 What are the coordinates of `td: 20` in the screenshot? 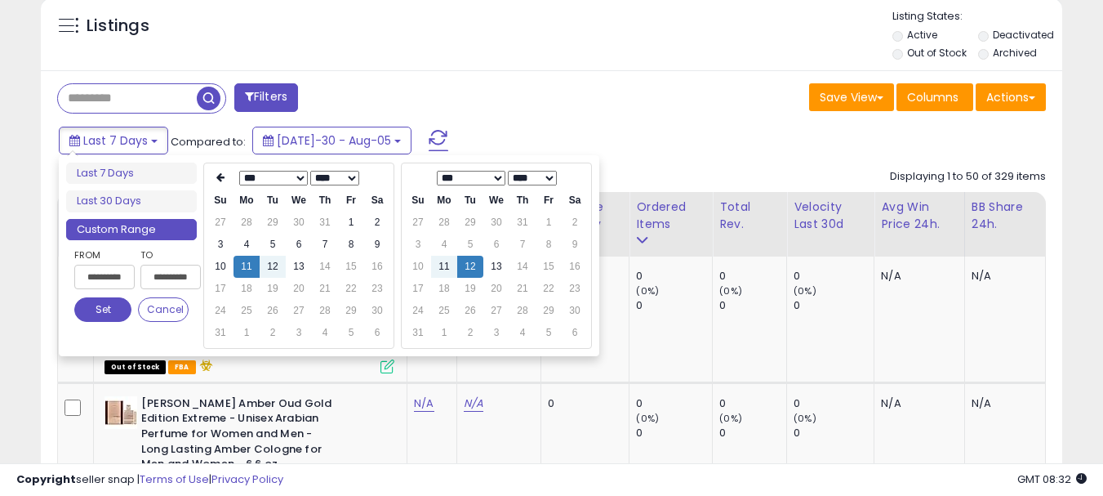 It's located at (497, 288).